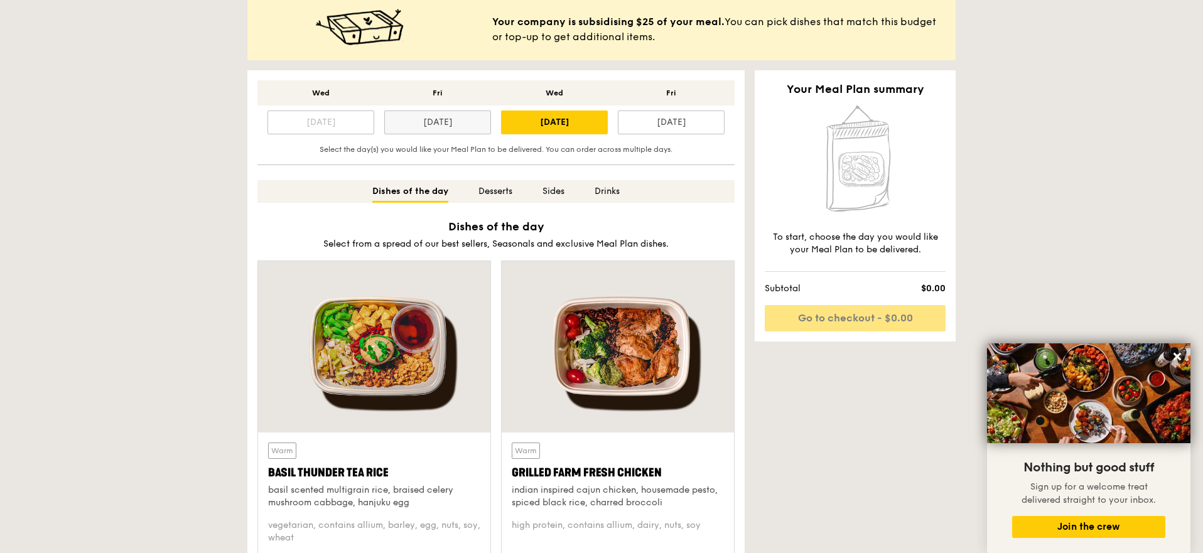  What do you see at coordinates (553, 191) in the screenshot?
I see `div: Sides` at bounding box center [553, 191].